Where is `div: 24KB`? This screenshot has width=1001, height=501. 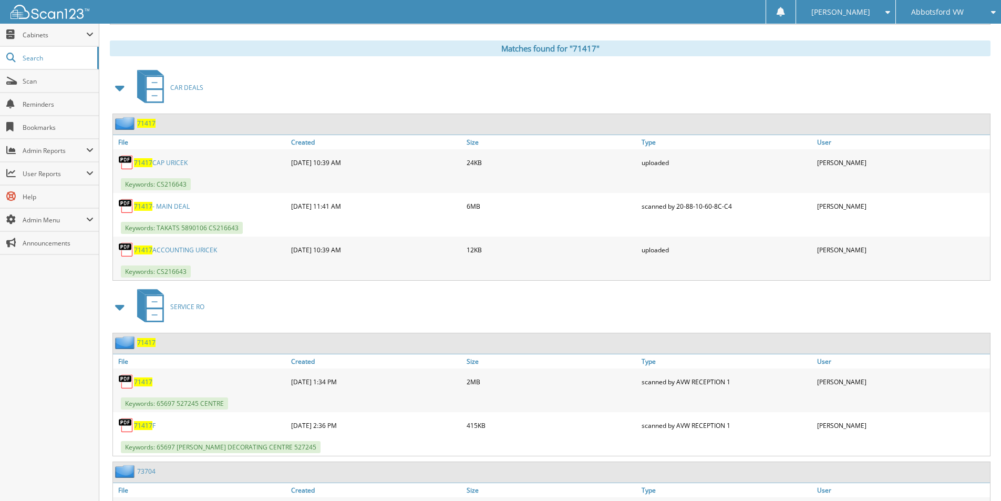
div: 24KB is located at coordinates (552, 162).